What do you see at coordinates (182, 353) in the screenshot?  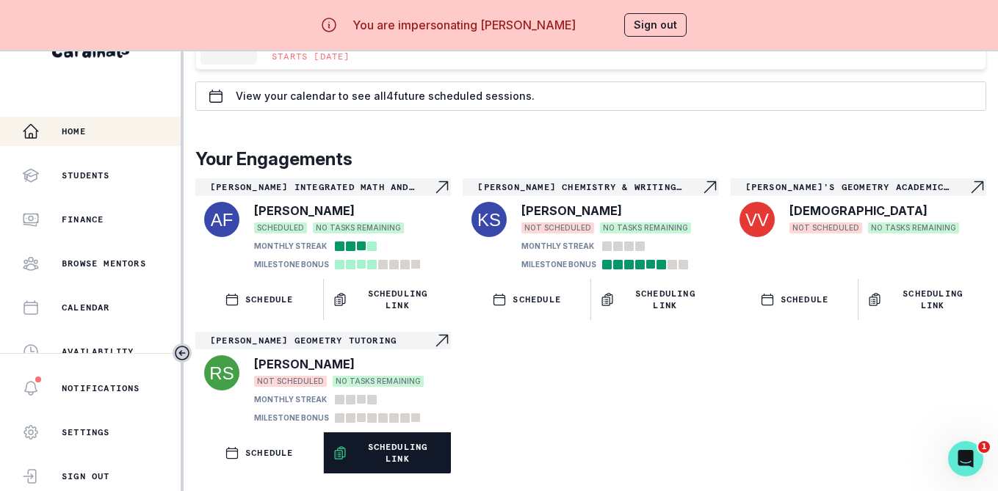 I see `button: Toggle sidebar` at bounding box center [182, 353].